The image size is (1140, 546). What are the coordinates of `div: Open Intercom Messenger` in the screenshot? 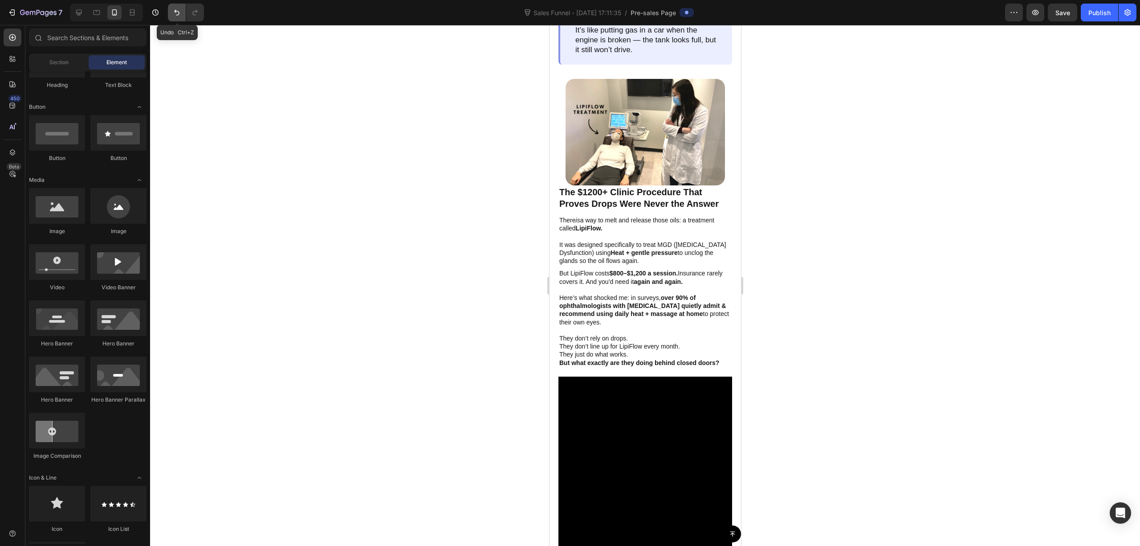 It's located at (1121, 513).